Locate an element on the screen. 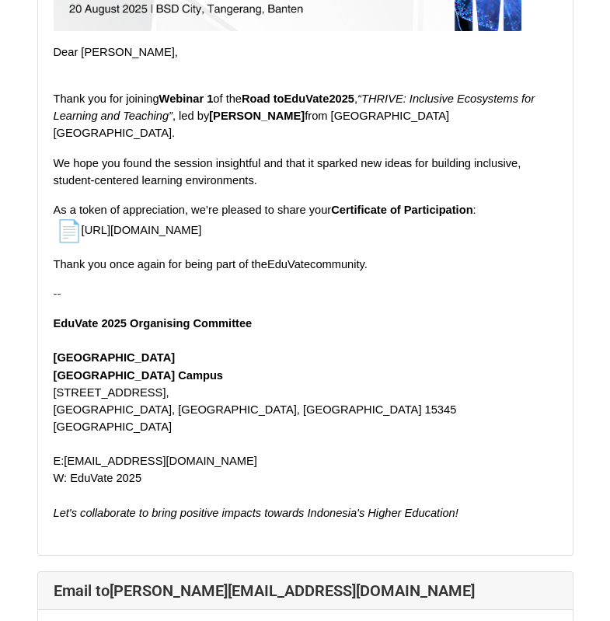  span: Let's collaborate to bring positive impacts towards Indonesia's Higher Education! is located at coordinates (256, 513).